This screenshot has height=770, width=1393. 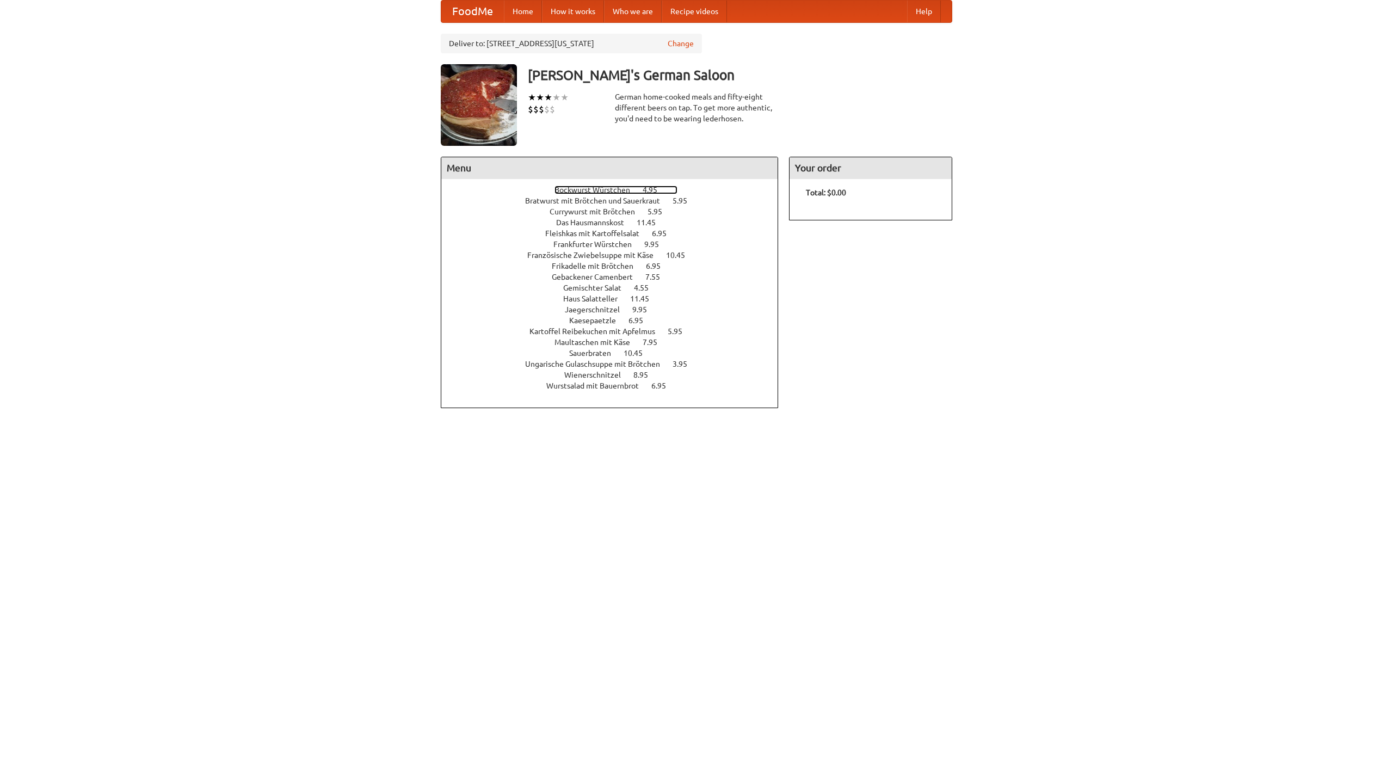 I want to click on h4: Menu, so click(x=609, y=168).